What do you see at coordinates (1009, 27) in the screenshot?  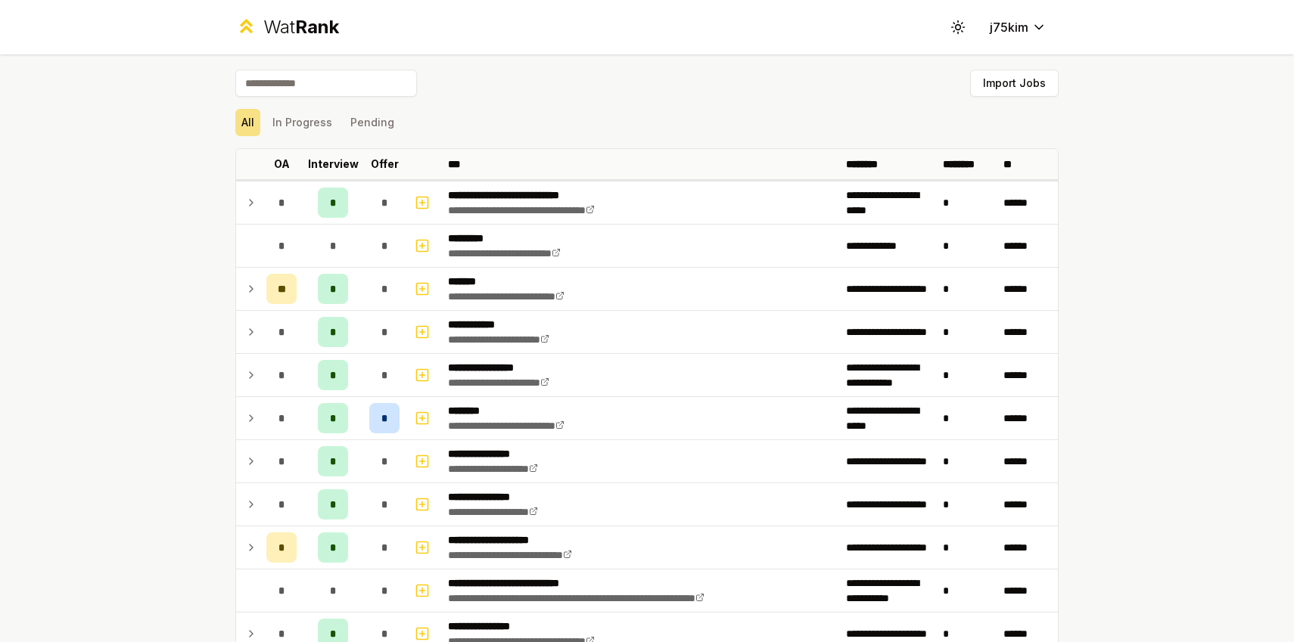 I see `span: j75kim` at bounding box center [1009, 27].